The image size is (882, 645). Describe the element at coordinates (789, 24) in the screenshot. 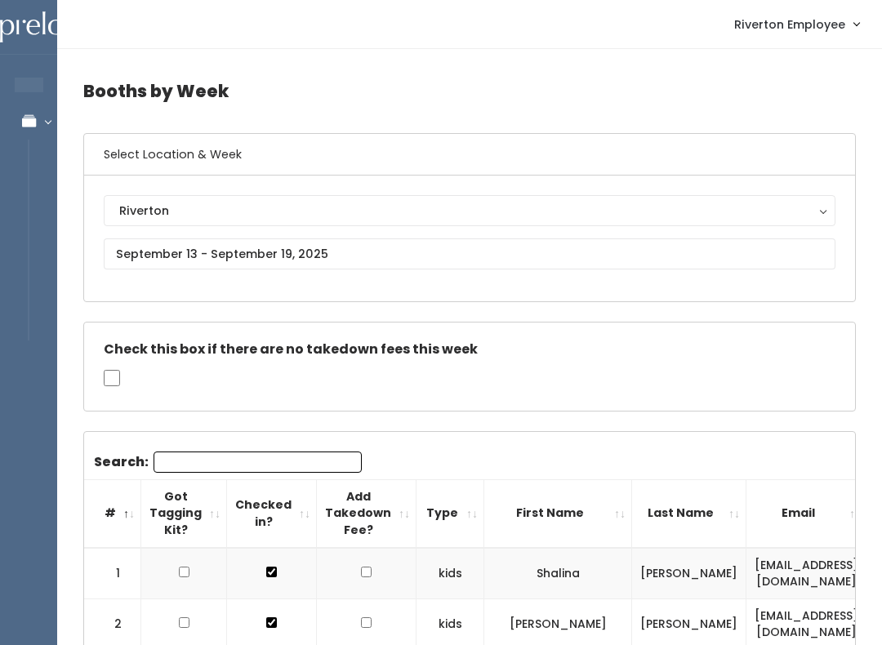

I see `span: Riverton Employee` at that location.